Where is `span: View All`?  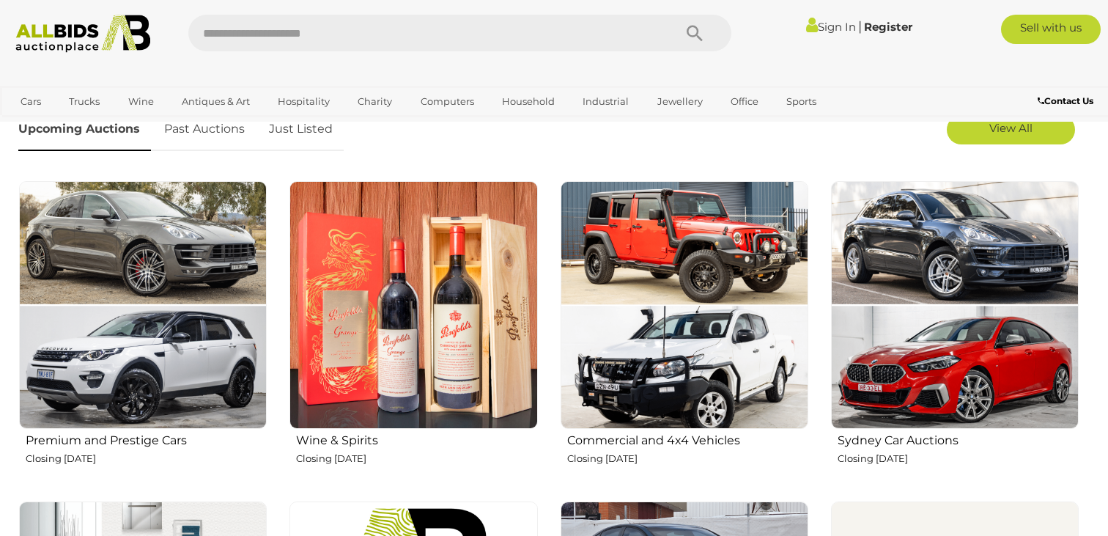
span: View All is located at coordinates (1010, 127).